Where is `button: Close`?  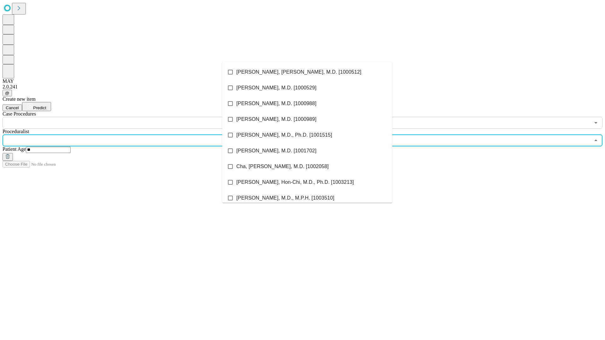 button: Close is located at coordinates (596, 141).